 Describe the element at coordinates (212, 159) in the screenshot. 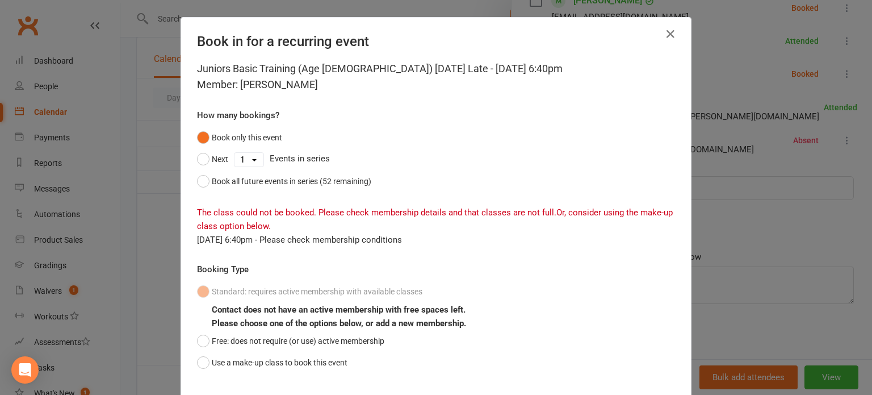

I see `button: Next` at that location.